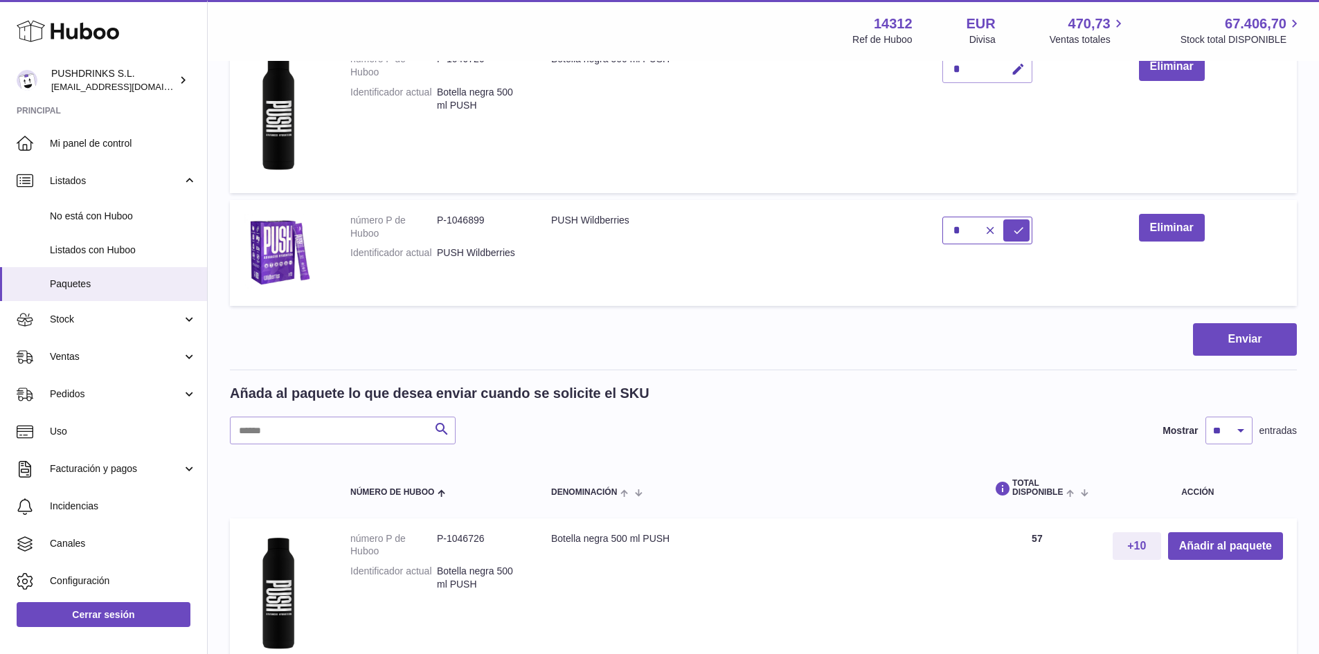 This screenshot has width=1319, height=654. Describe the element at coordinates (123, 284) in the screenshot. I see `span: Paquetes` at that location.